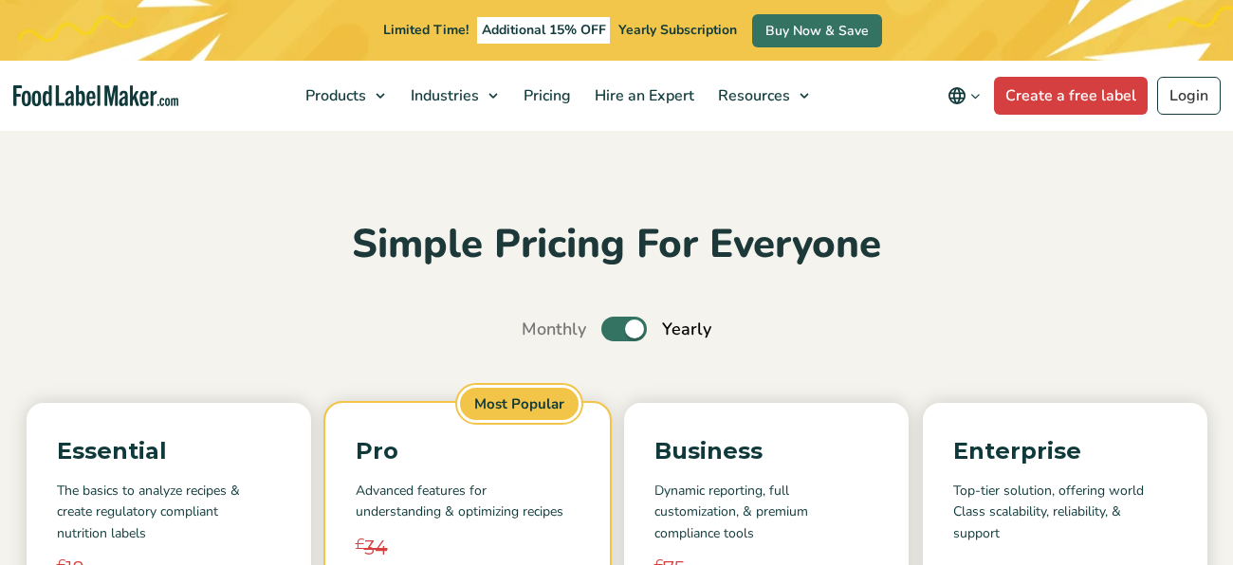  Describe the element at coordinates (1065, 451) in the screenshot. I see `p: Enterprise` at that location.